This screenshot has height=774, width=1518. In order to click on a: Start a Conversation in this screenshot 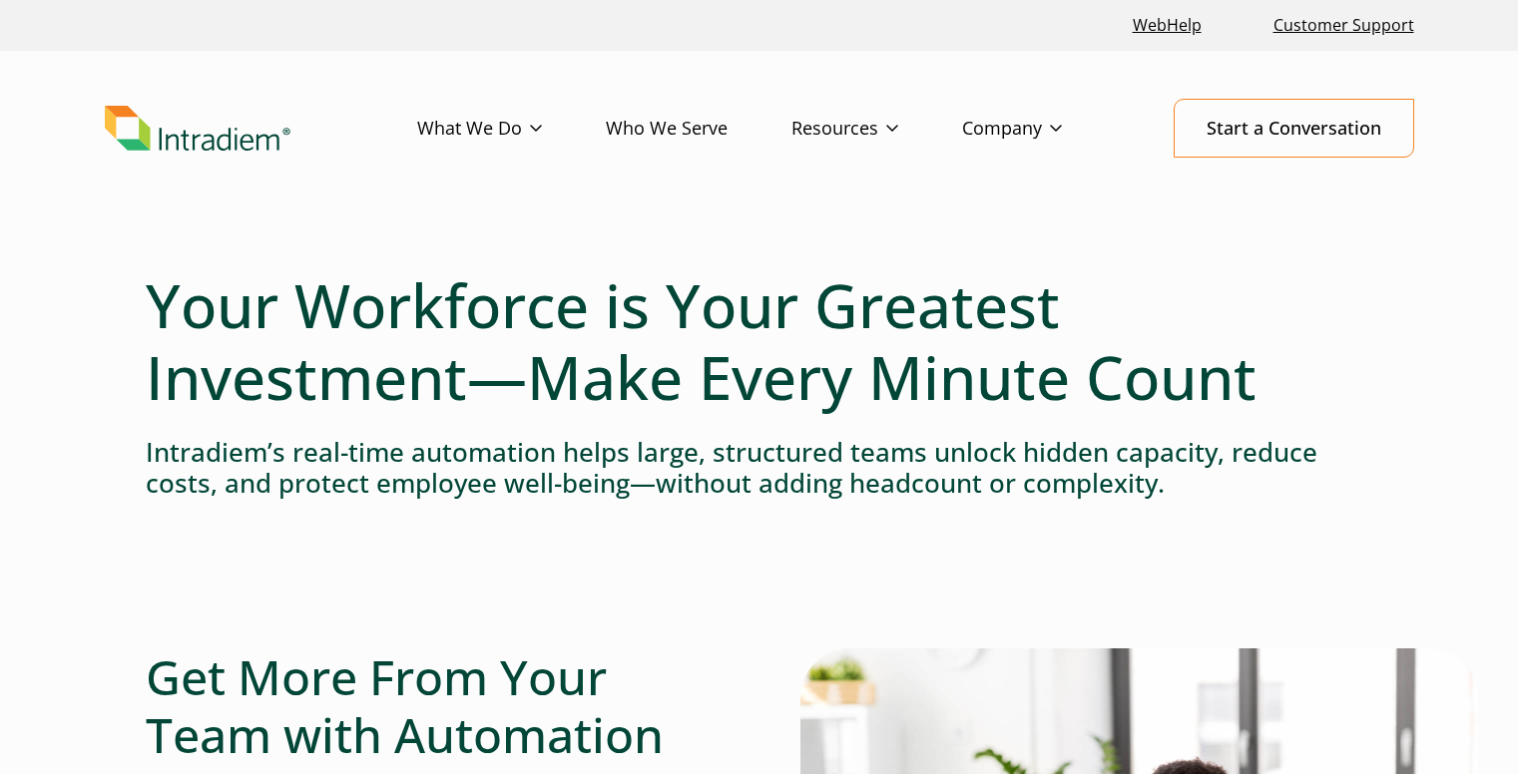, I will do `click(1293, 128)`.